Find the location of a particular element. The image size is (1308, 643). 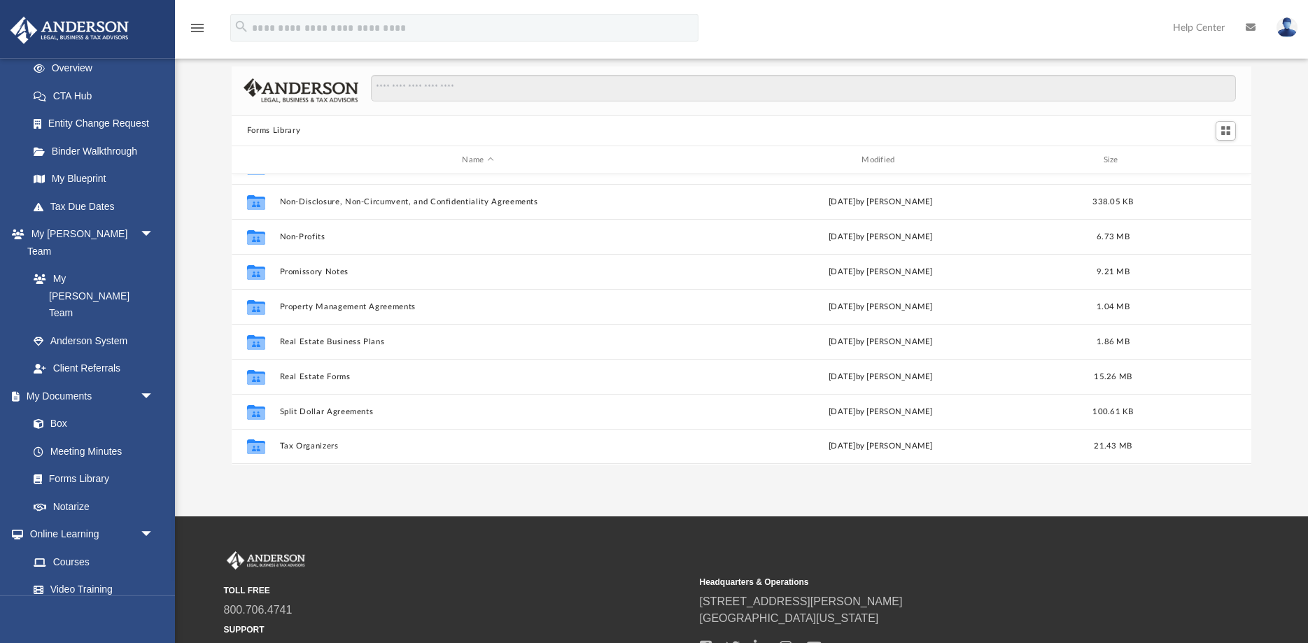

a: Anderson System is located at coordinates (94, 341).